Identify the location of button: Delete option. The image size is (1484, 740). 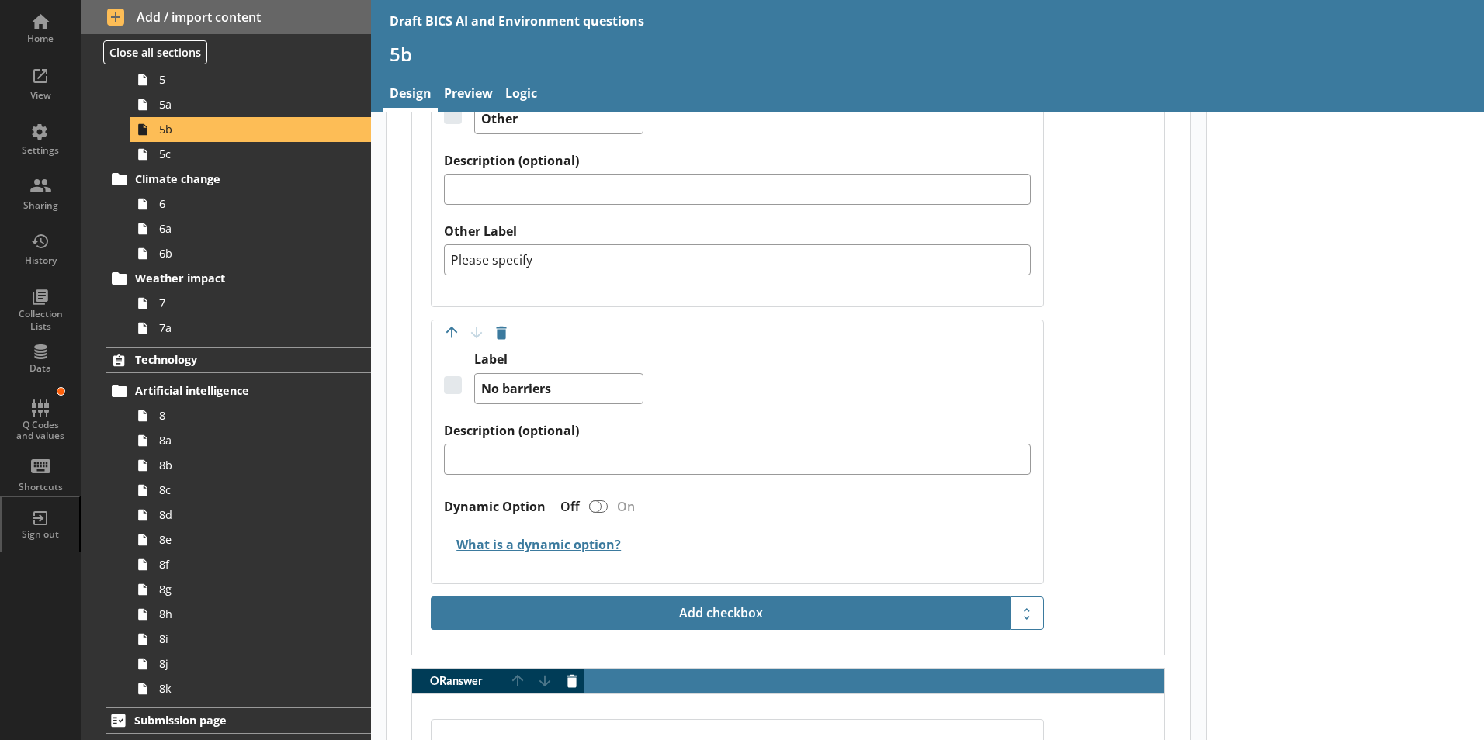
(501, 333).